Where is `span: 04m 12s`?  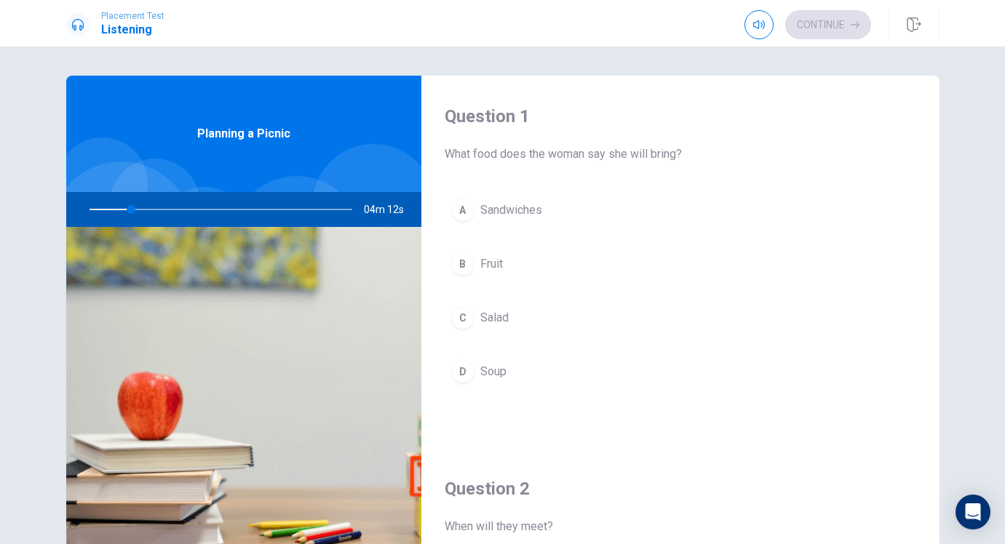 span: 04m 12s is located at coordinates (389, 210).